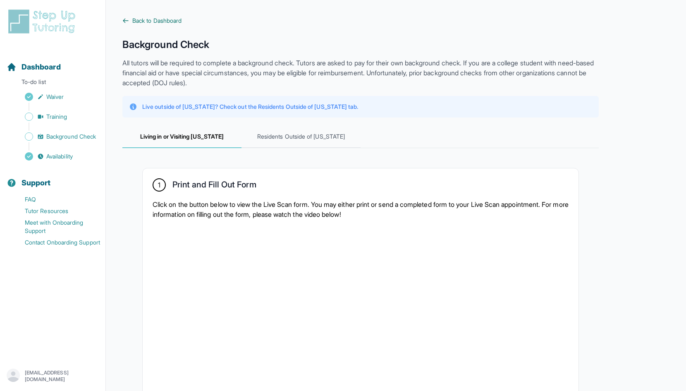 The width and height of the screenshot is (686, 391). Describe the element at coordinates (41, 67) in the screenshot. I see `span: Dashboard` at that location.